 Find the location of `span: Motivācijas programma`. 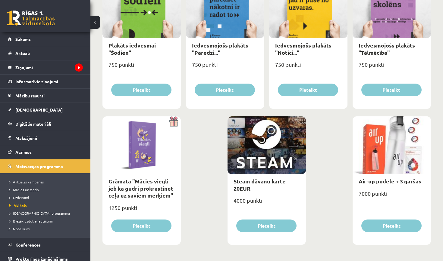

span: Motivācijas programma is located at coordinates (39, 167).